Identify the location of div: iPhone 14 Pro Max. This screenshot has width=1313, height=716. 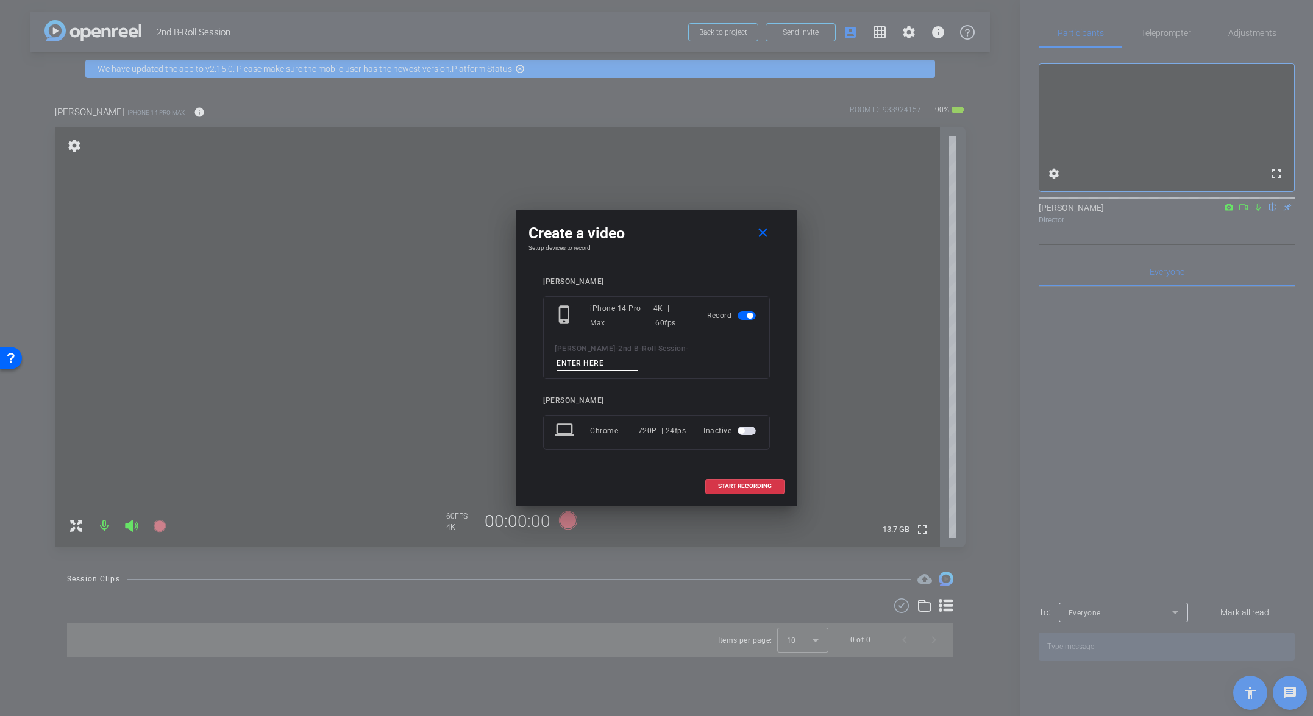
(622, 316).